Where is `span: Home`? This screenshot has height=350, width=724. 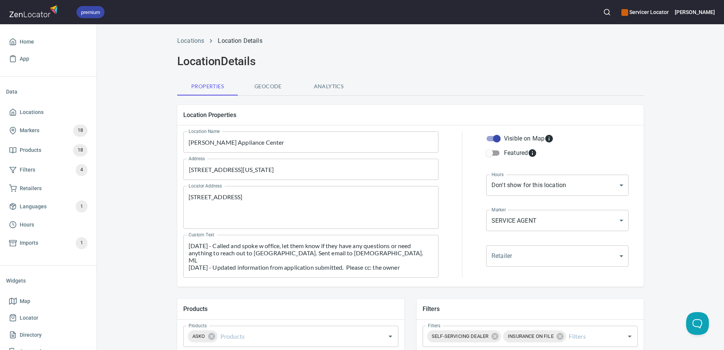 span: Home is located at coordinates (27, 42).